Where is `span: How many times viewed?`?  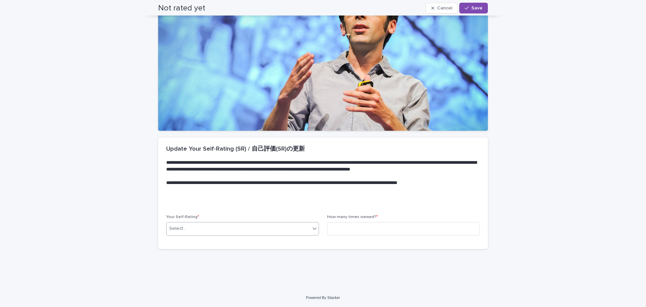 span: How many times viewed? is located at coordinates (352, 217).